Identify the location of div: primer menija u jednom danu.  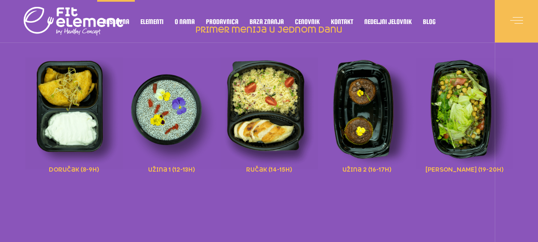
(269, 116).